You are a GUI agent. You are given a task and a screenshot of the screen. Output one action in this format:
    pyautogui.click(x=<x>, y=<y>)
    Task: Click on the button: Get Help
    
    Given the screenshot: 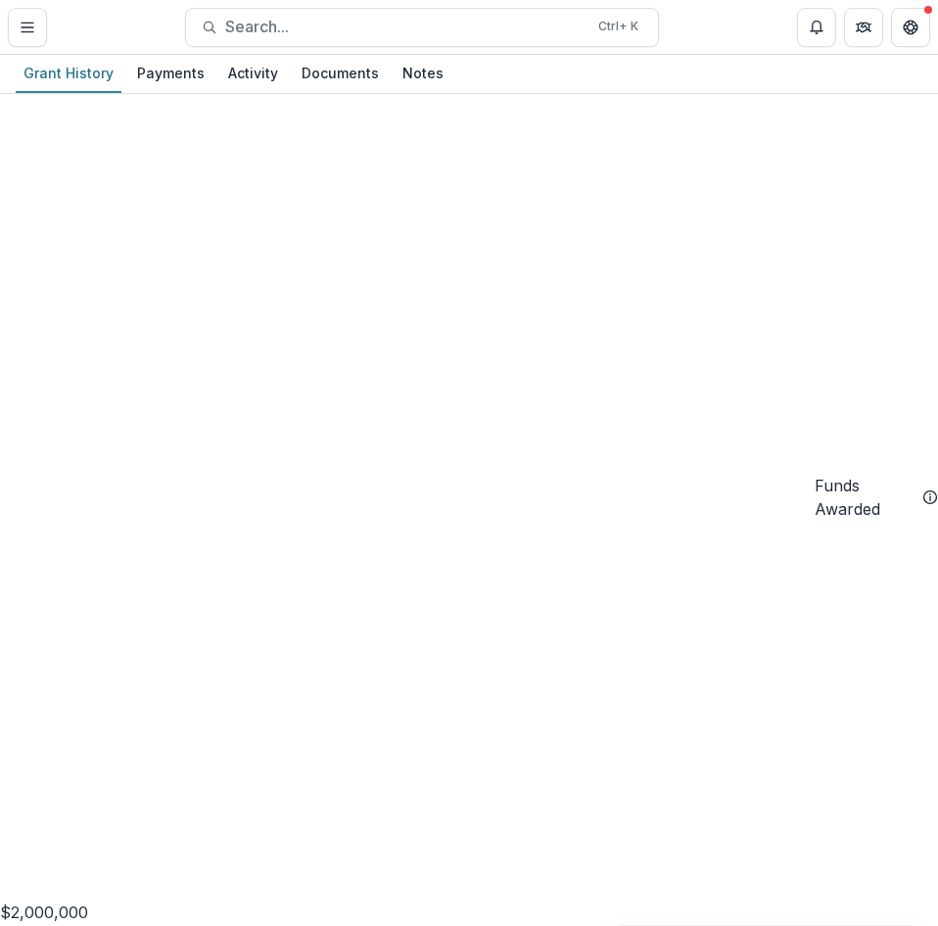 What is the action you would take?
    pyautogui.click(x=910, y=27)
    